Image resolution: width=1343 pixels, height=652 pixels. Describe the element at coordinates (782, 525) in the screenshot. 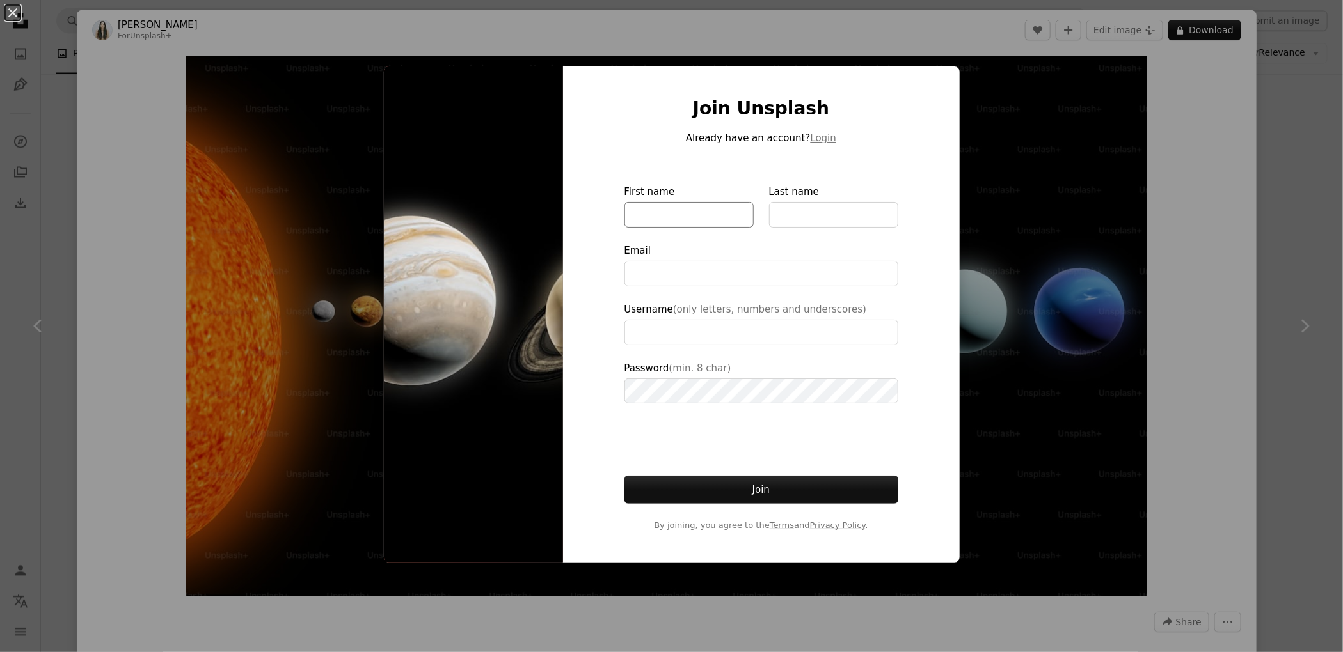

I see `a: Terms` at that location.